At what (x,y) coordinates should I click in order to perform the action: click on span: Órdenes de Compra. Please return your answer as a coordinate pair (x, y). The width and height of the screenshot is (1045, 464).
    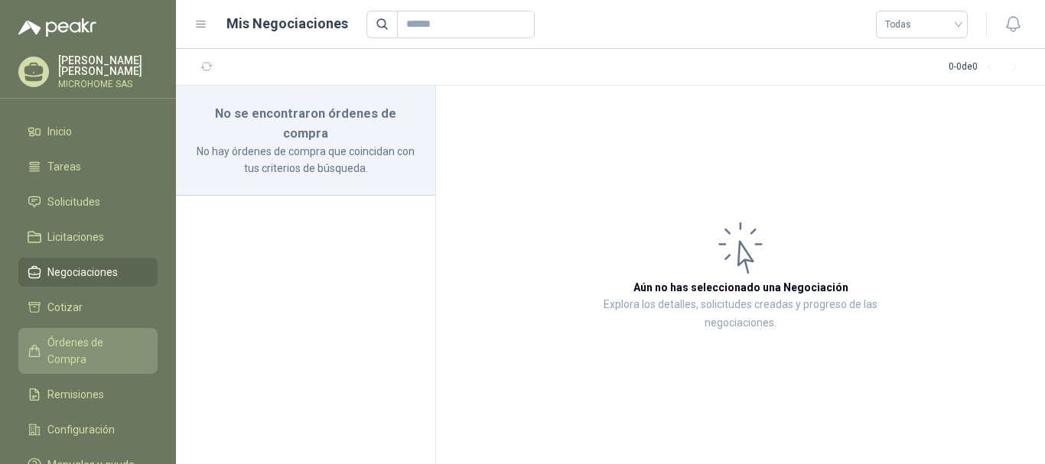
    Looking at the image, I should click on (95, 351).